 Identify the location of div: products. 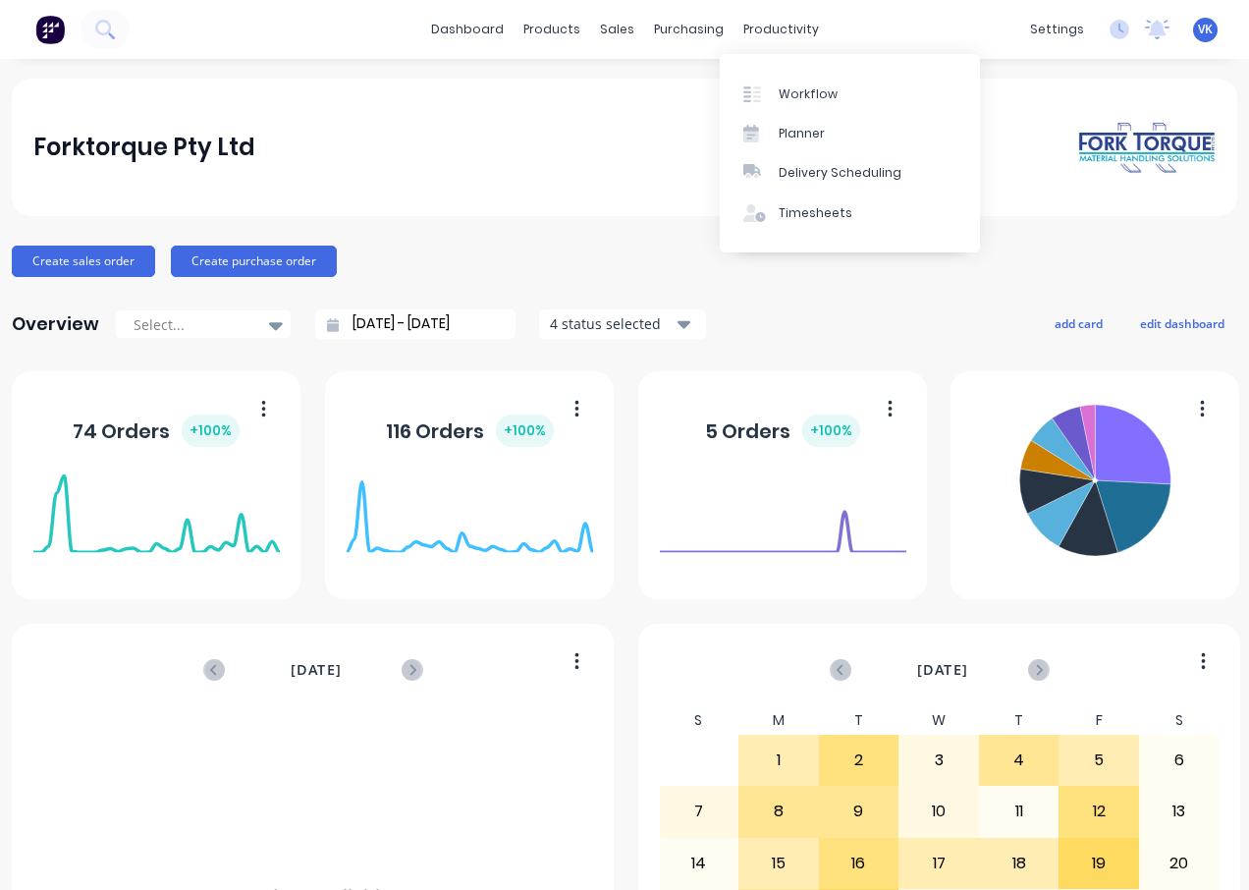
(552, 29).